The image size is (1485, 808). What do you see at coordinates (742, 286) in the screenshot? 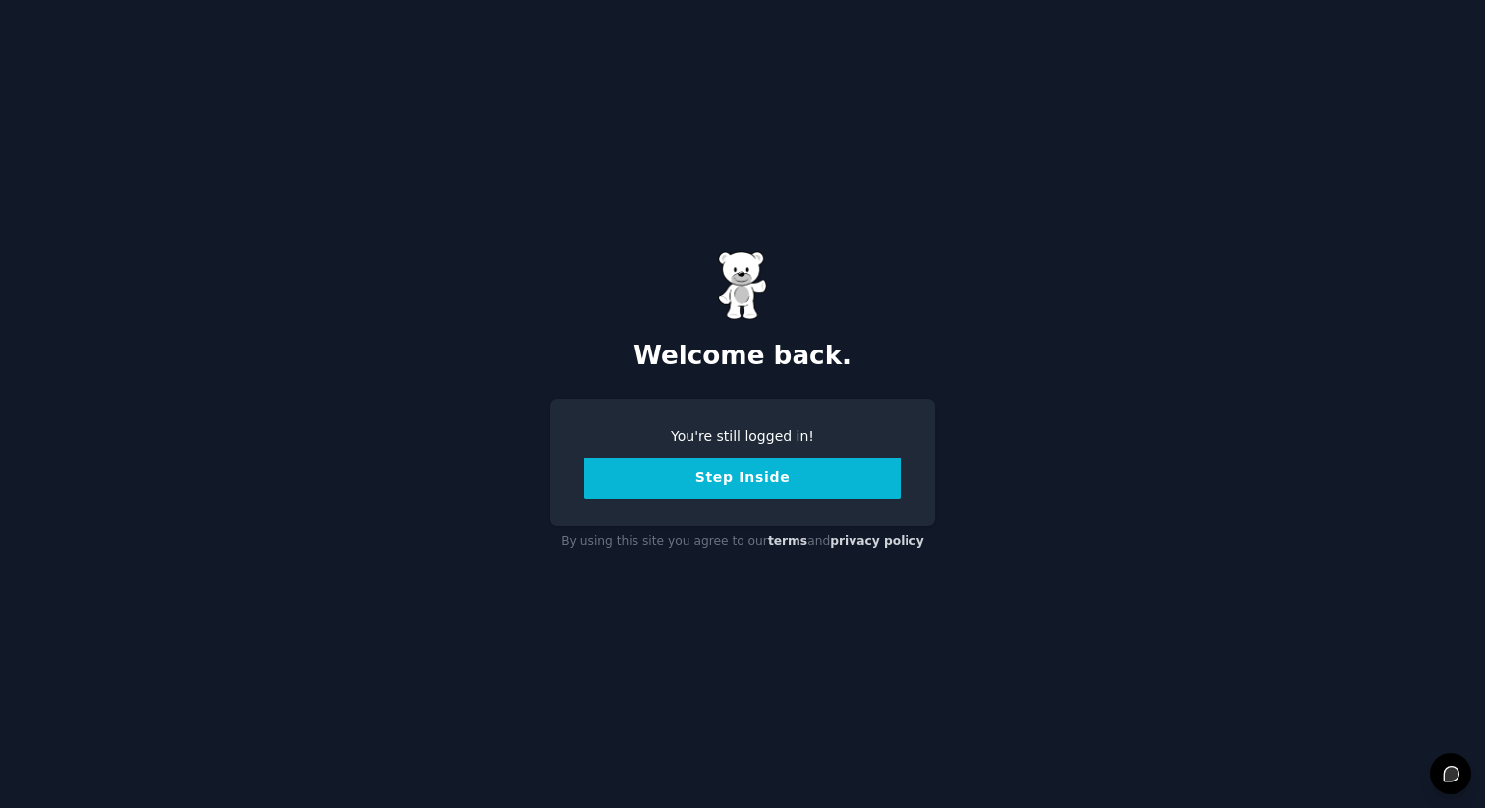
I see `img: Gummy Bear` at bounding box center [742, 286].